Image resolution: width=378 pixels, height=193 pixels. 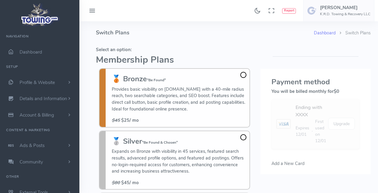 What do you see at coordinates (179, 162) in the screenshot?
I see `p: Expands on Bronze with visibility in 45 services, featured search results, advanced profile optio...` at bounding box center [179, 162].